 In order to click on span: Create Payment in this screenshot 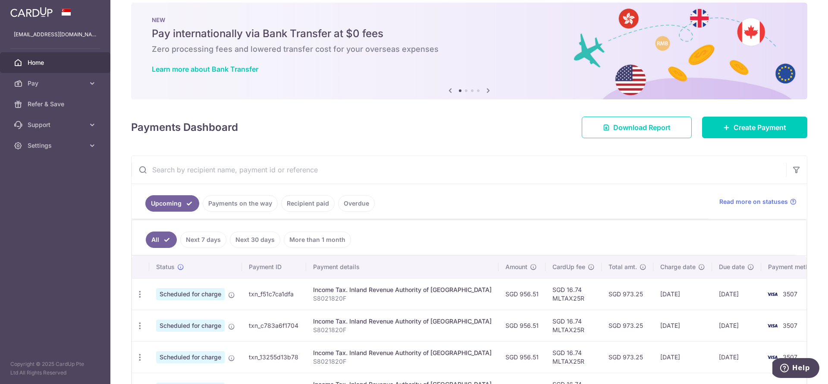, I will do `click(760, 127)`.